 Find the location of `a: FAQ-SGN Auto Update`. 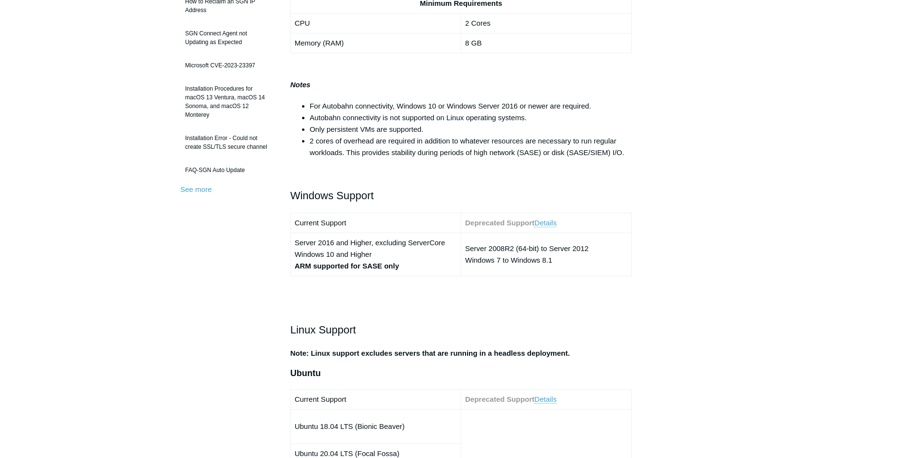

a: FAQ-SGN Auto Update is located at coordinates (228, 170).